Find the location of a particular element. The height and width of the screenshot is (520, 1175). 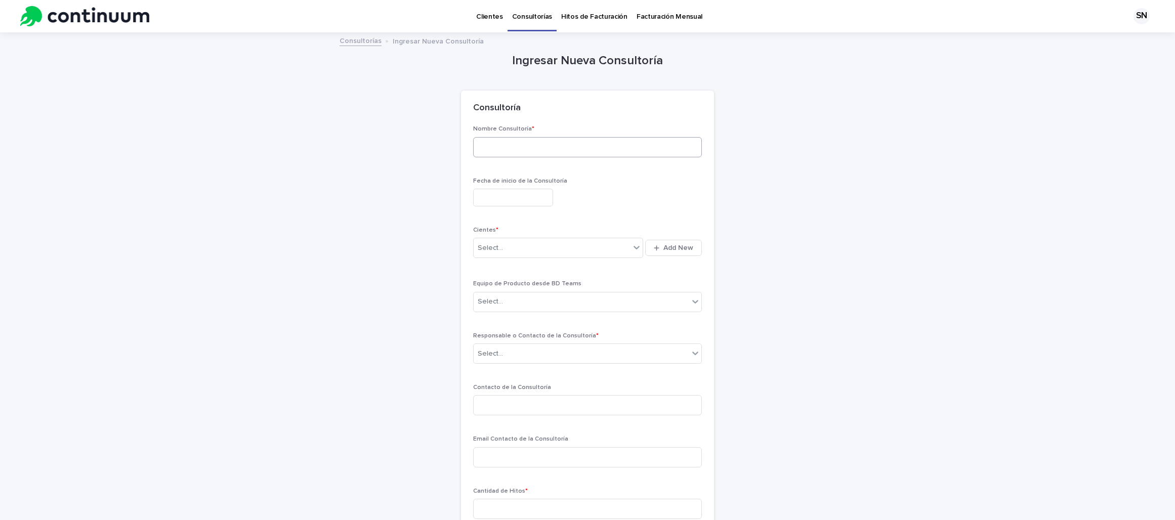

span: Nombre Consultoría is located at coordinates (504, 129).